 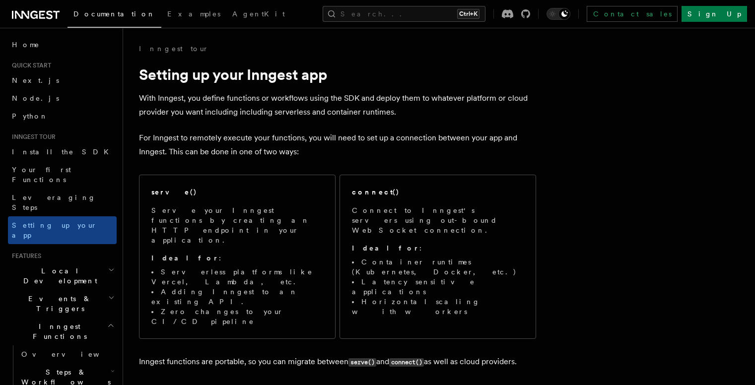 What do you see at coordinates (29, 66) in the screenshot?
I see `span: Quick start` at bounding box center [29, 66].